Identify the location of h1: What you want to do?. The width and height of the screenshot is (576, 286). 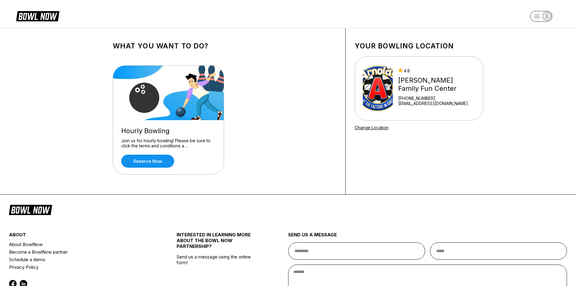
(224, 46).